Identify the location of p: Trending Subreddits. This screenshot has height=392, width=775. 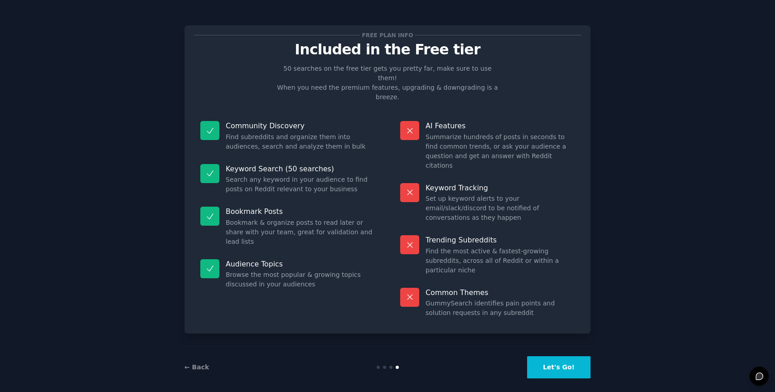
(500, 240).